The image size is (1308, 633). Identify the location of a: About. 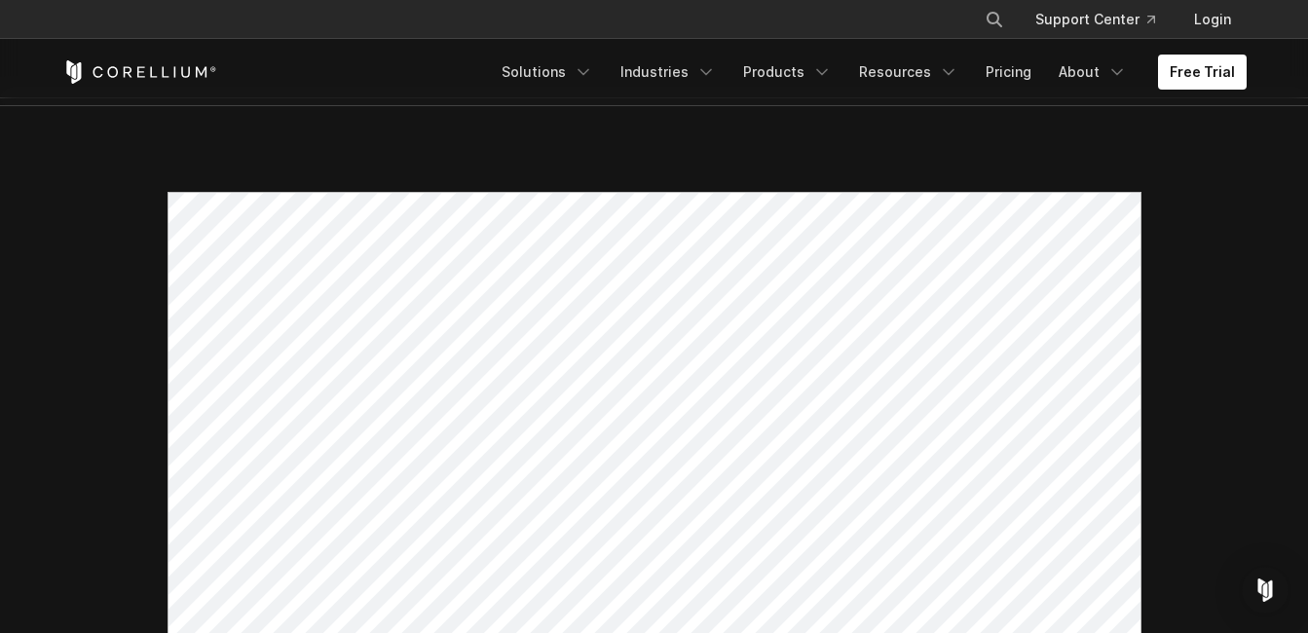
(1092, 72).